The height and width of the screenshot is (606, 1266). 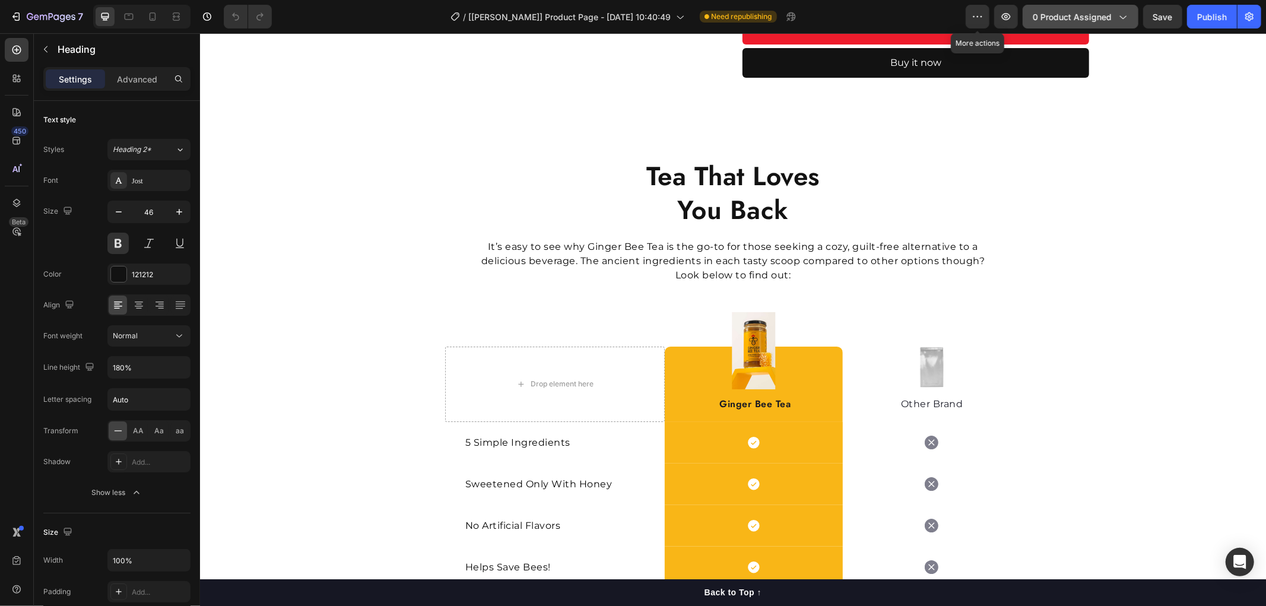 I want to click on button: Heading 2*, so click(x=149, y=150).